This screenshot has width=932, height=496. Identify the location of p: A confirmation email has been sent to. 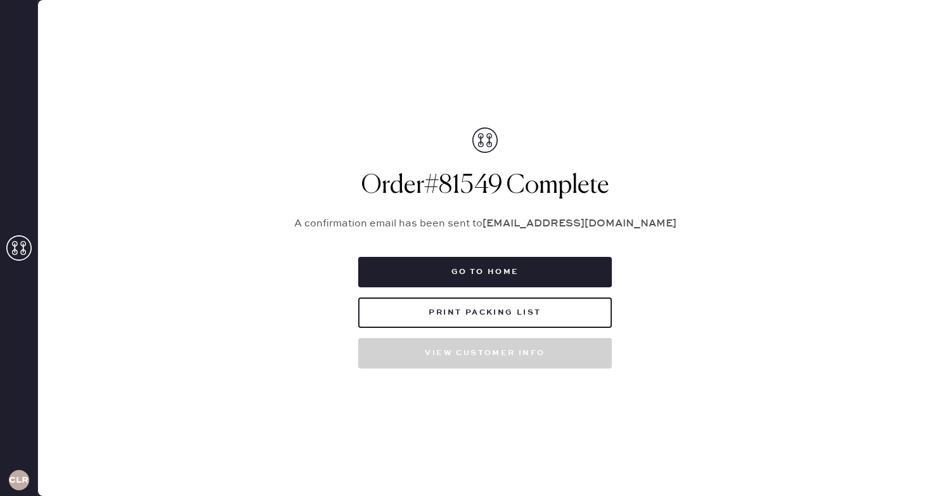
(485, 224).